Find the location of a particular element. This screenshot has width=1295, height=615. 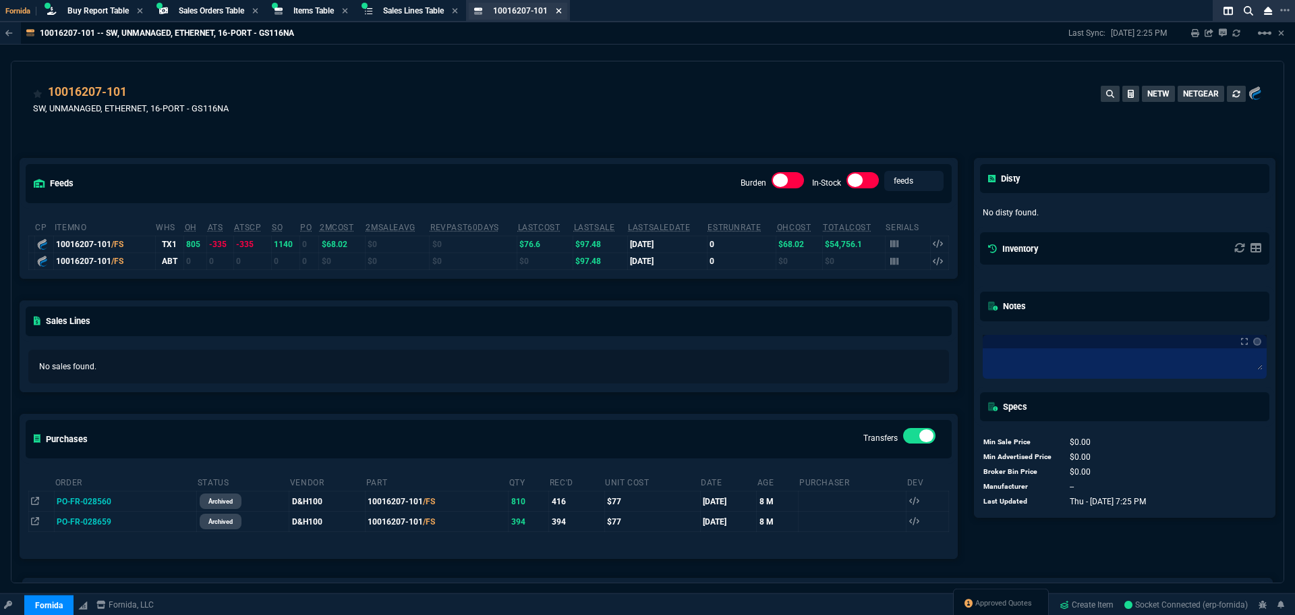

h5: Inventory is located at coordinates (1013, 248).